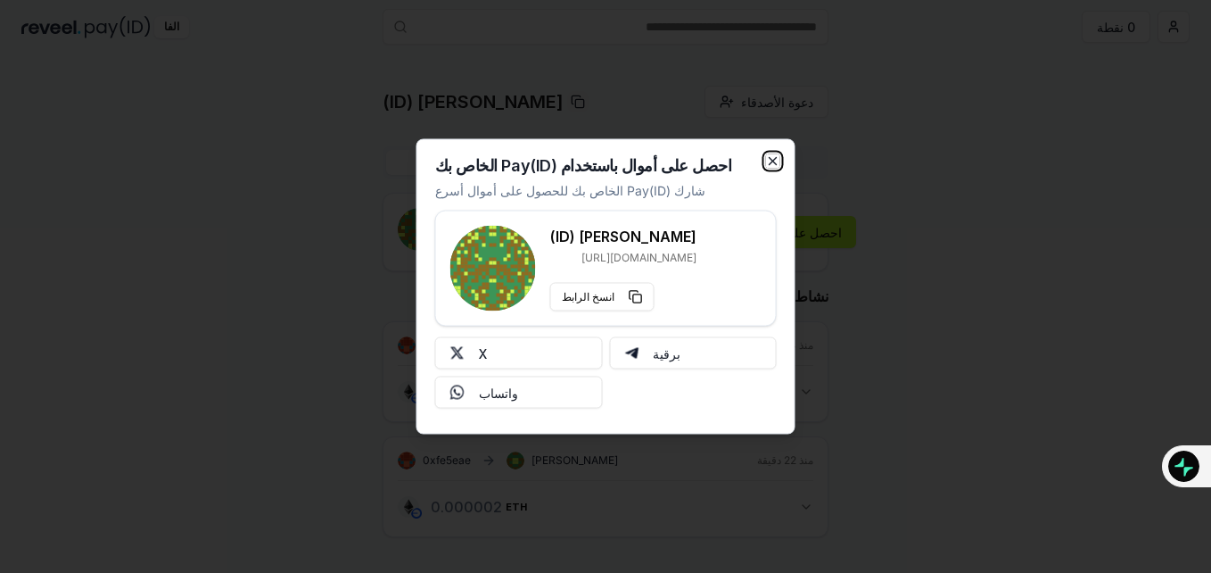 The height and width of the screenshot is (573, 1211). Describe the element at coordinates (457, 353) in the screenshot. I see `img: X` at that location.